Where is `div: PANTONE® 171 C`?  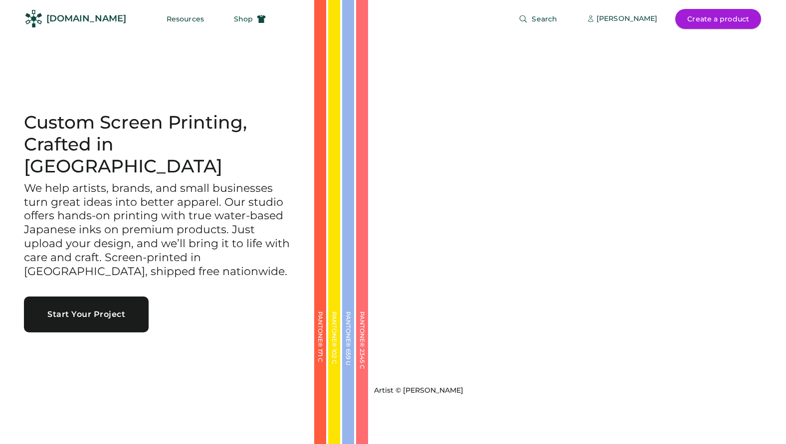
div: PANTONE® 171 C is located at coordinates (320, 362).